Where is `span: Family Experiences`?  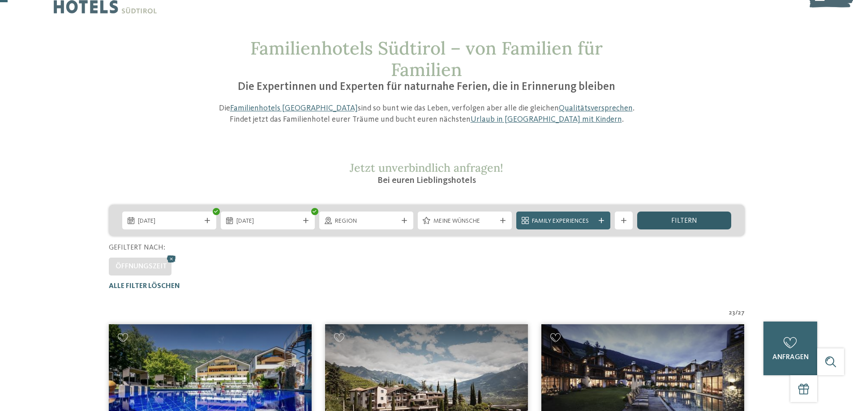 span: Family Experiences is located at coordinates (563, 222).